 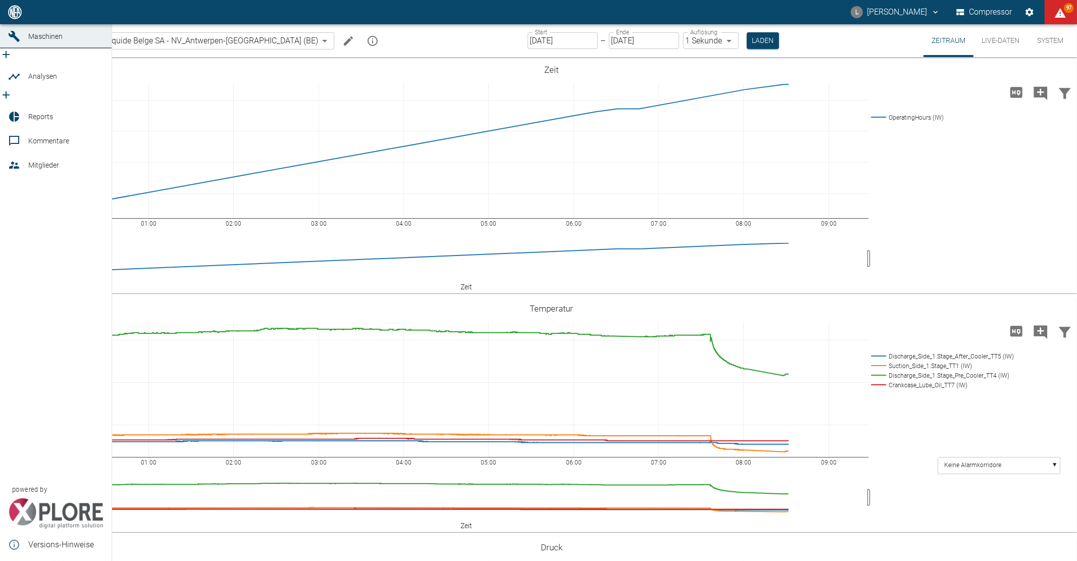 What do you see at coordinates (895, 12) in the screenshot?
I see `button: luca.corigliano@neuman-esser.com` at bounding box center [895, 12].